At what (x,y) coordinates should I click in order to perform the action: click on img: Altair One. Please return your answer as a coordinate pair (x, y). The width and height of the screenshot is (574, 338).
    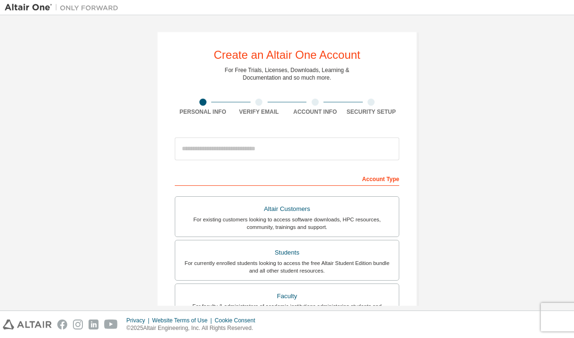
    Looking at the image, I should click on (64, 8).